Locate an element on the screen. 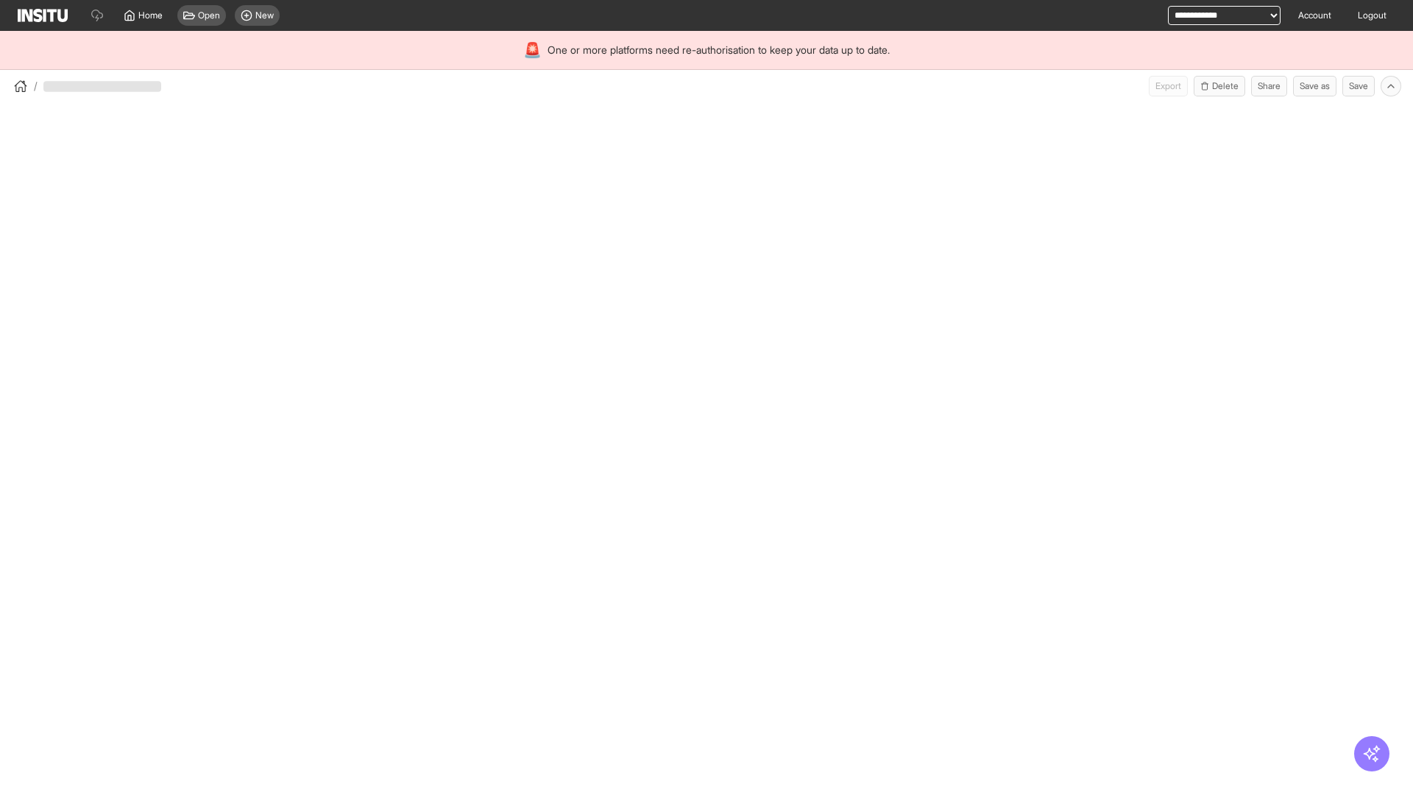  span: One or more platforms need re-authorisation to keep your data up to date. is located at coordinates (718, 50).